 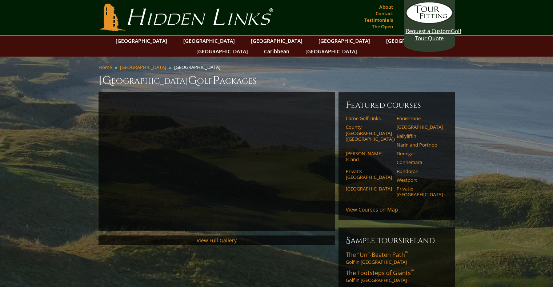 I want to click on a: Donegal, so click(x=419, y=154).